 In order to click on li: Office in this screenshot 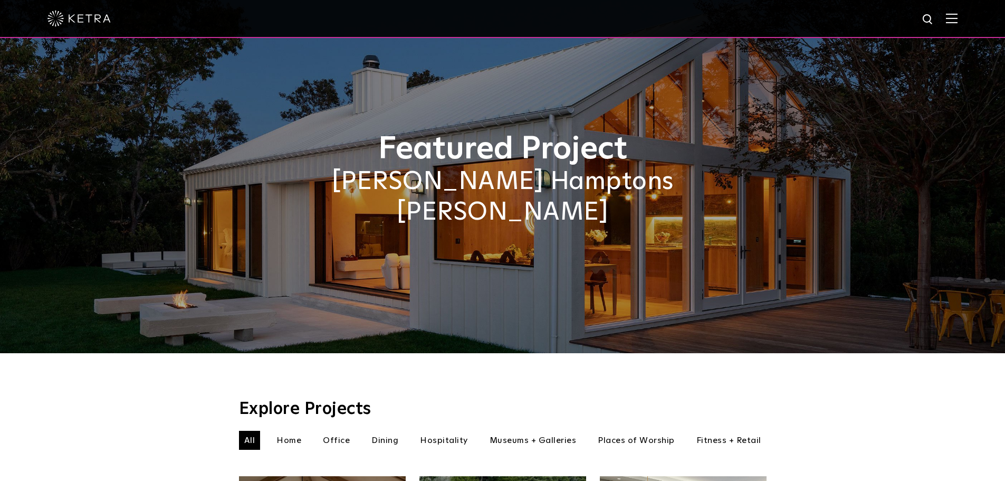, I will do `click(336, 440)`.